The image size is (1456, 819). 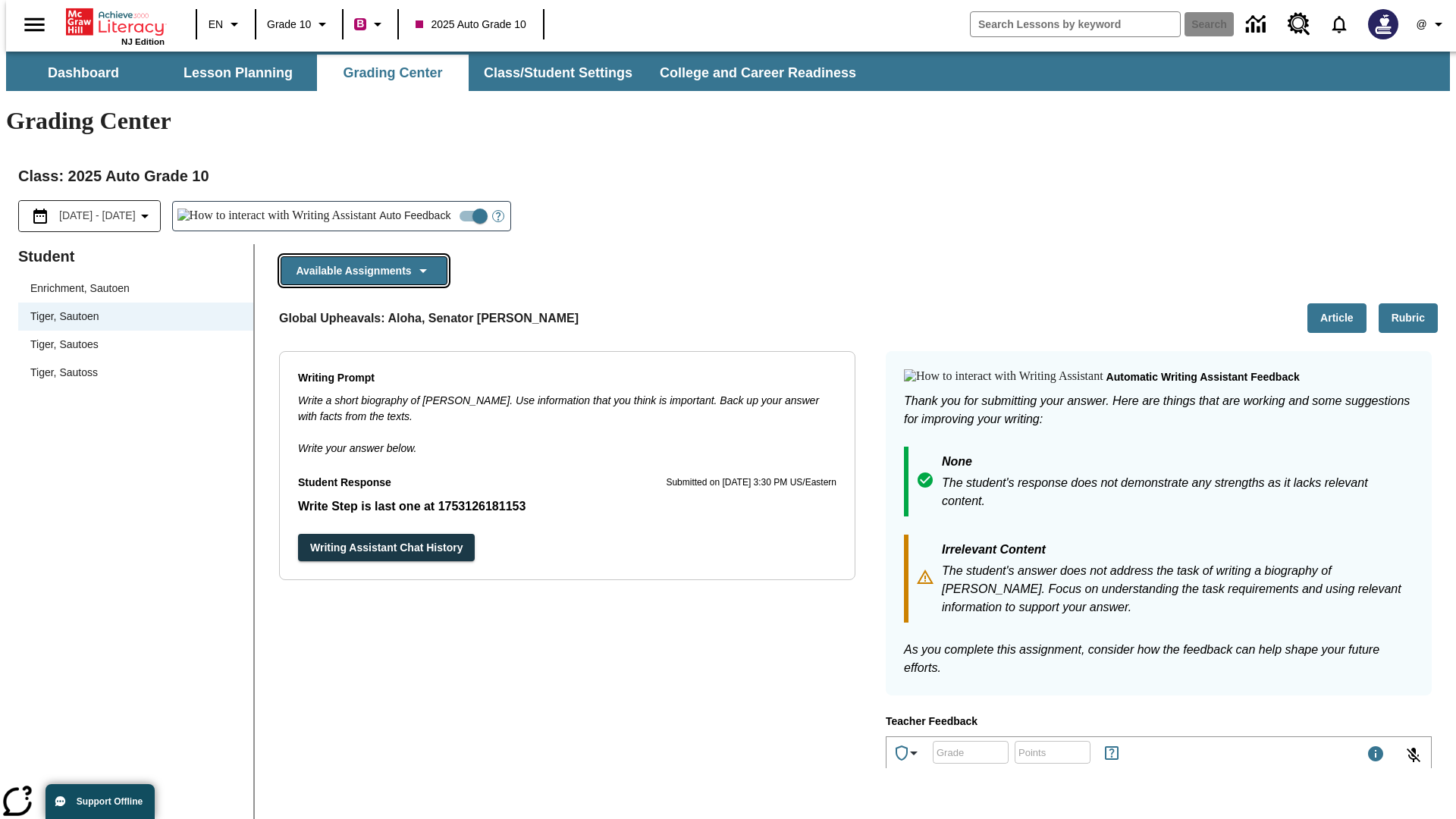 I want to click on div: Enrichment, Sautoen, so click(x=136, y=288).